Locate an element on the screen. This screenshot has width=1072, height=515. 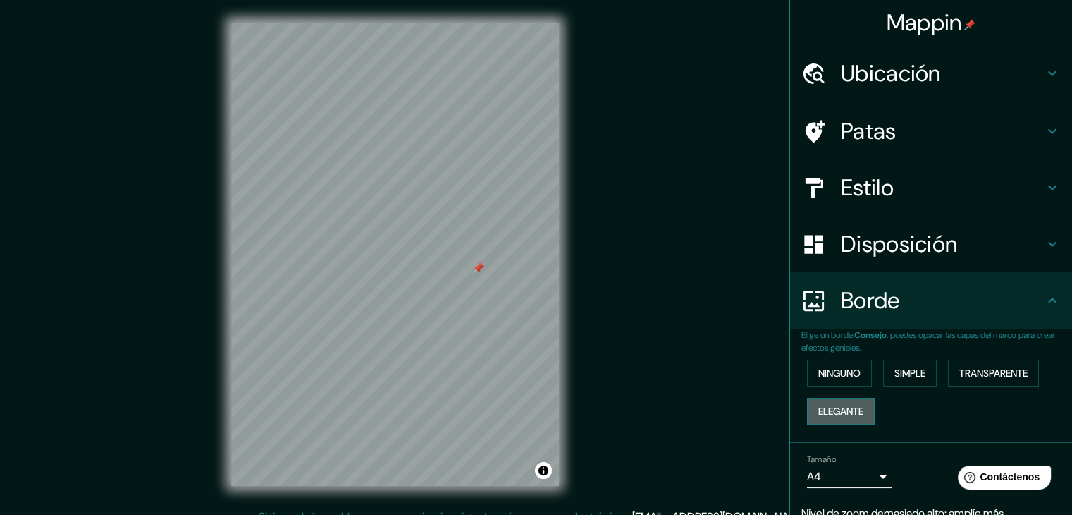
font: Simple is located at coordinates (910, 373).